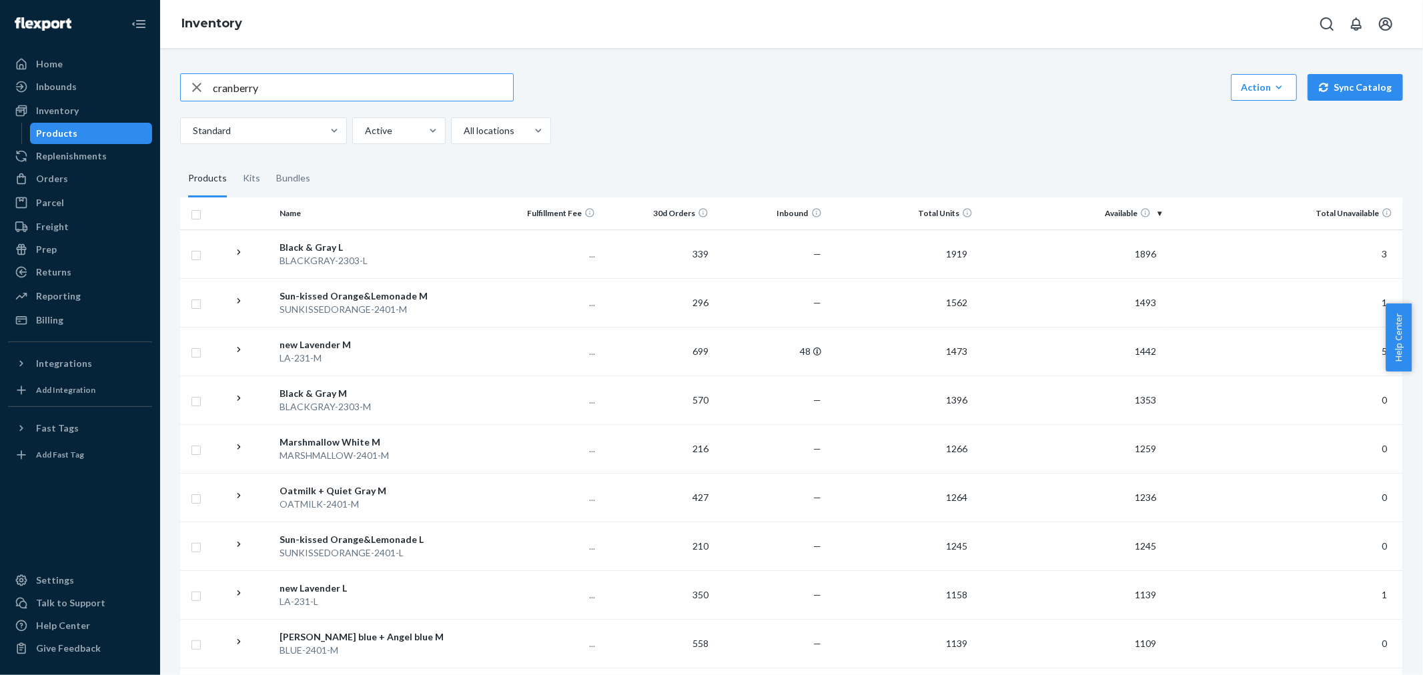 Image resolution: width=1423 pixels, height=675 pixels. What do you see at coordinates (381, 602) in the screenshot?
I see `div: LA-231-L` at bounding box center [381, 602].